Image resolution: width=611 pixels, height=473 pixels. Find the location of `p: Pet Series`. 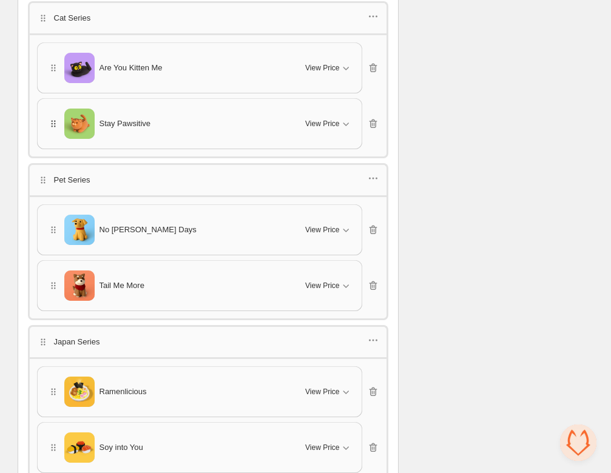

p: Pet Series is located at coordinates (72, 180).